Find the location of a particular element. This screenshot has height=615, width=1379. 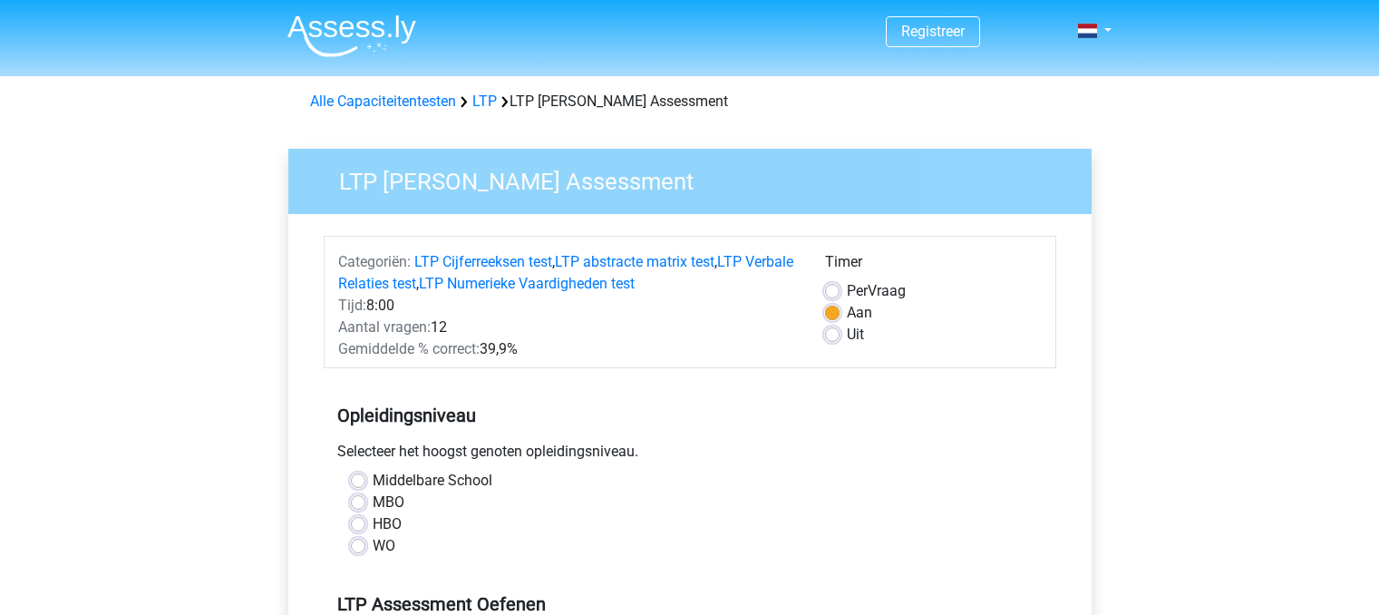

label: WO is located at coordinates (384, 546).